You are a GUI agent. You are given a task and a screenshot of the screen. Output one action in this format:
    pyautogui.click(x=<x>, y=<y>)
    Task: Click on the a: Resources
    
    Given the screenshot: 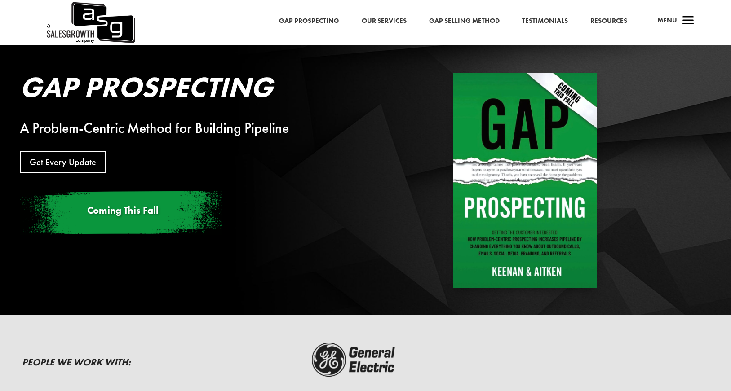 What is the action you would take?
    pyautogui.click(x=609, y=21)
    